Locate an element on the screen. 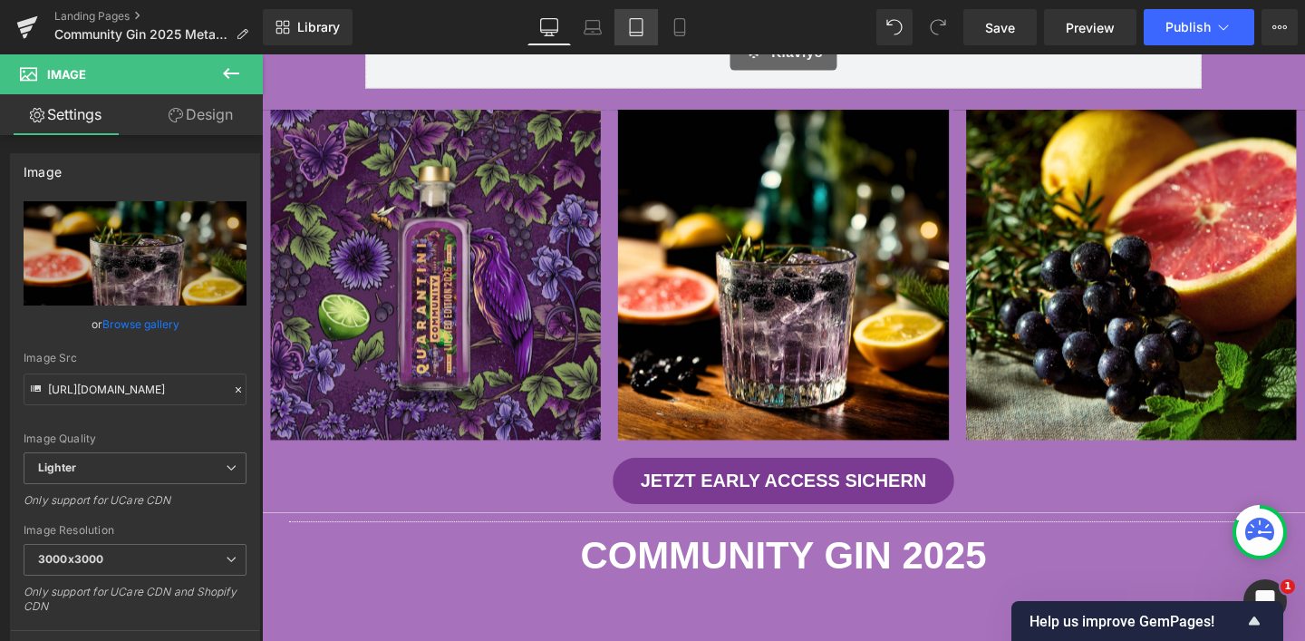  div: or is located at coordinates (135, 324).